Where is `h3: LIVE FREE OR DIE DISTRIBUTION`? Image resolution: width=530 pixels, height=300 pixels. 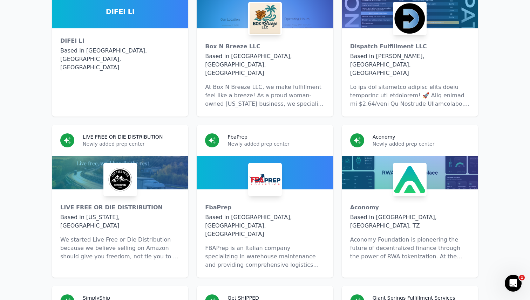
h3: LIVE FREE OR DIE DISTRIBUTION is located at coordinates (123, 137).